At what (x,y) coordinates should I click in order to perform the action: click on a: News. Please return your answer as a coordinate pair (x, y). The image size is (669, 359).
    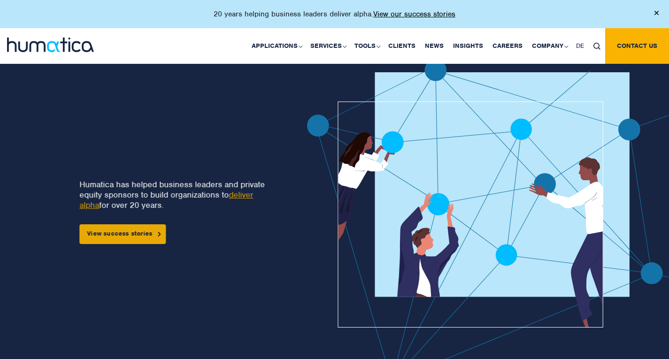
    Looking at the image, I should click on (434, 46).